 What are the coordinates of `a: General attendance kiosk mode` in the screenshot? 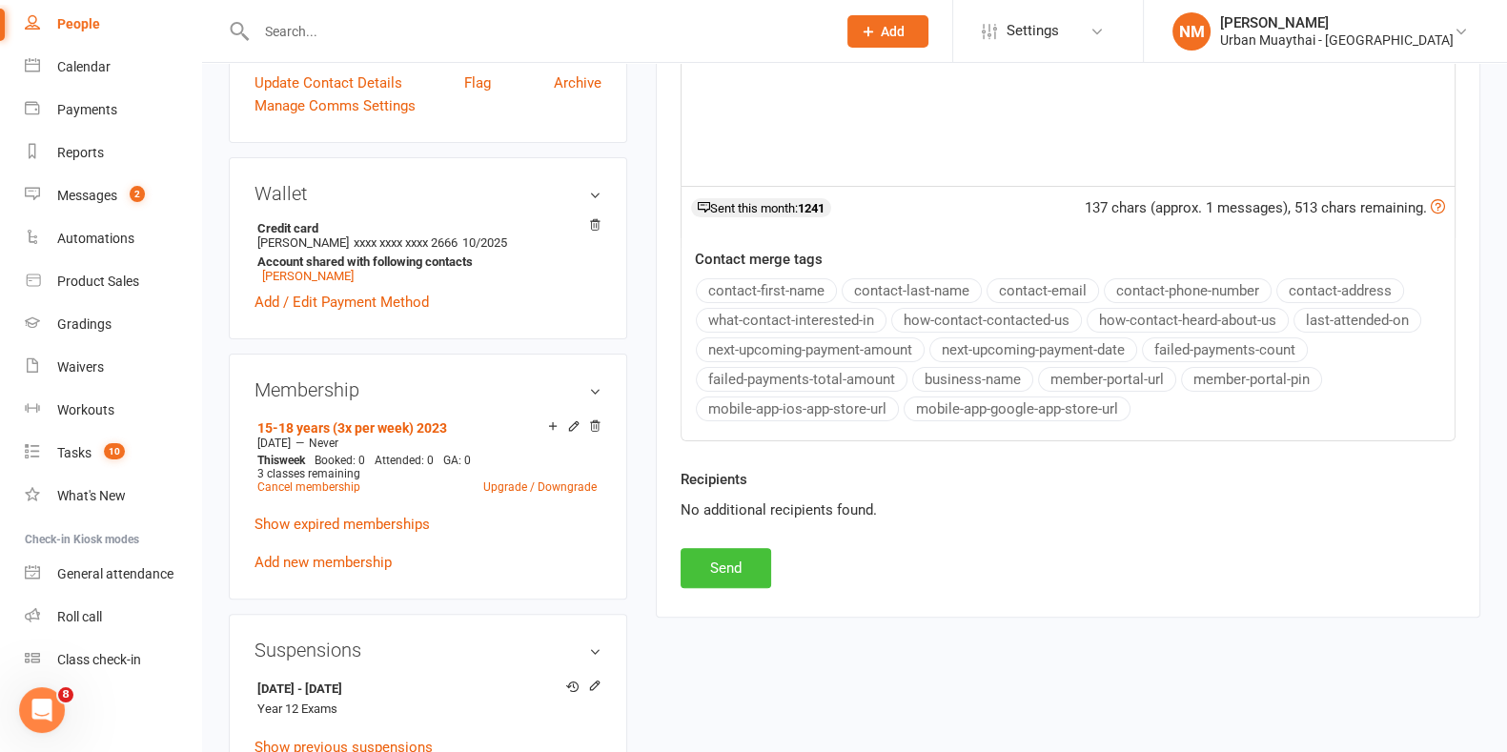 It's located at (112, 574).